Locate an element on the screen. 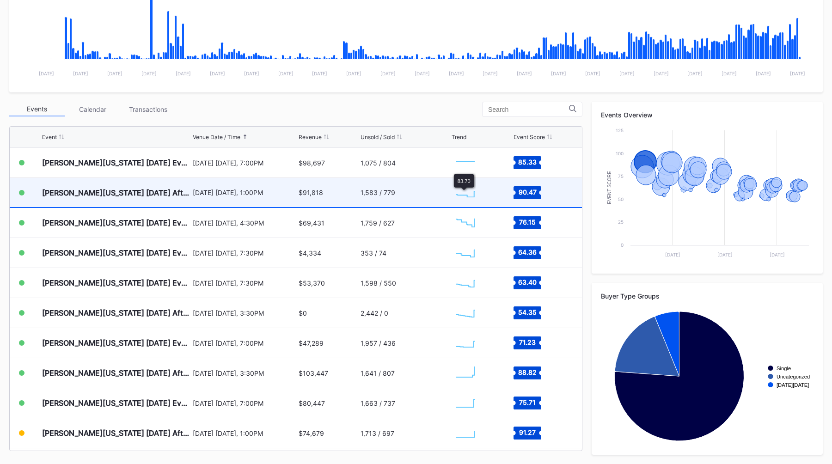 This screenshot has width=832, height=464. div: Revenue is located at coordinates (310, 137).